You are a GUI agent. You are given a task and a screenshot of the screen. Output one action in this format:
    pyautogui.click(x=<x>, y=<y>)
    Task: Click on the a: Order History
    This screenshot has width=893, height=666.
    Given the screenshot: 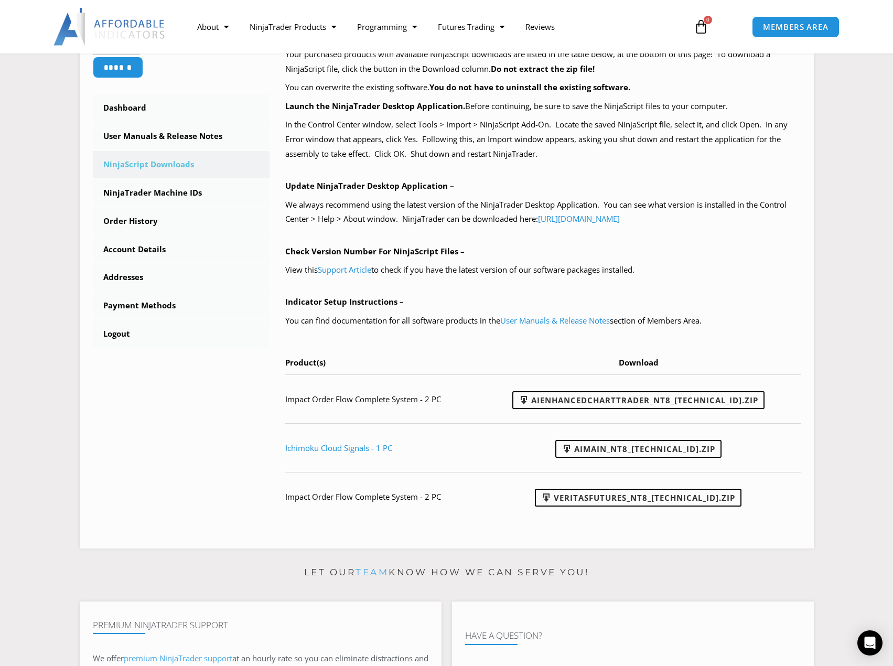 What is the action you would take?
    pyautogui.click(x=181, y=221)
    